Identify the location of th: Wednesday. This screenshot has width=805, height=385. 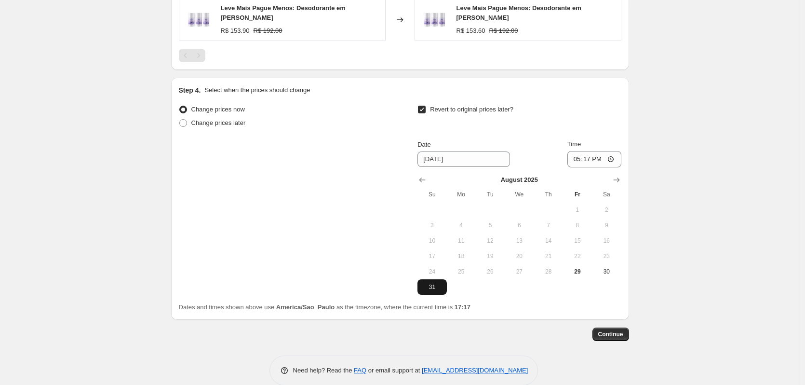
(519, 194).